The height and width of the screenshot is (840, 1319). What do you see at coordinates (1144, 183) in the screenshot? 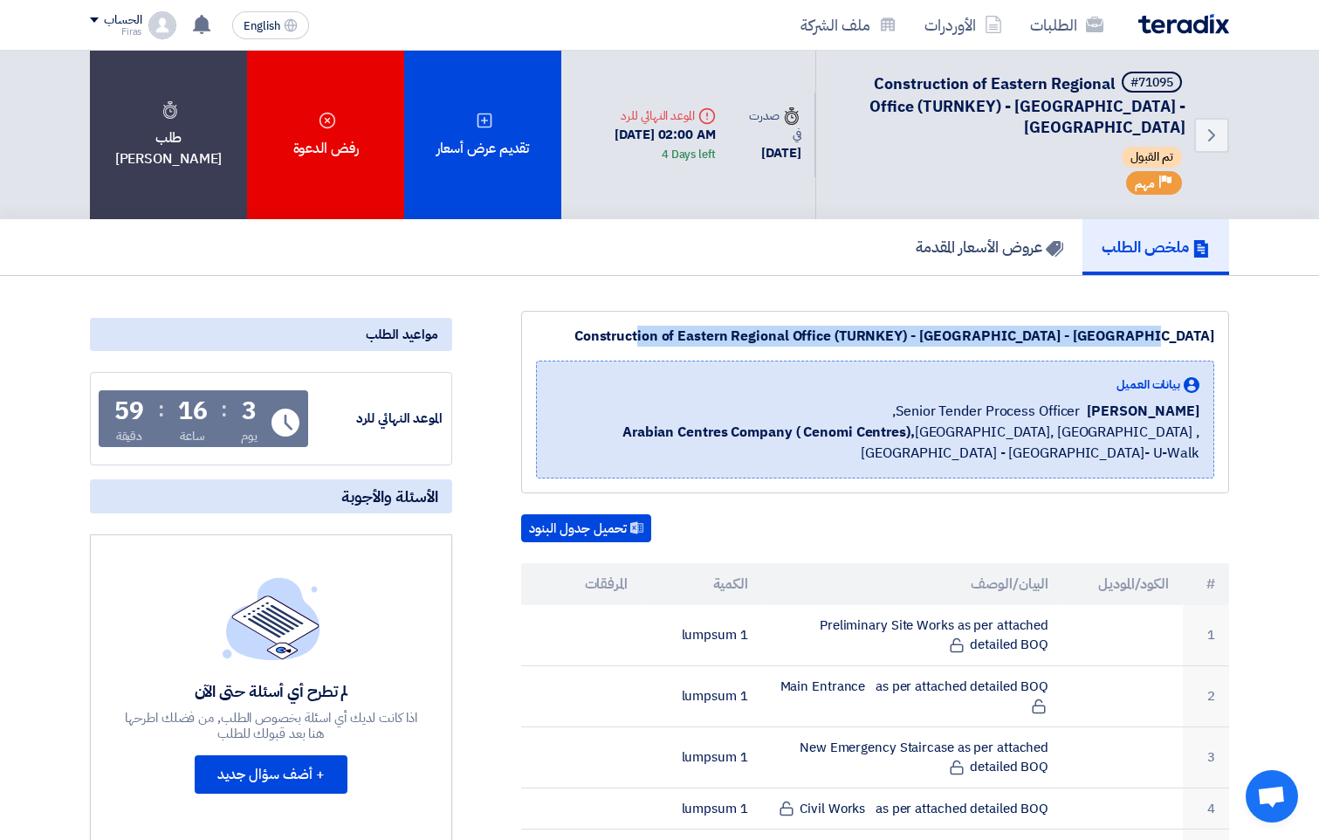
I see `span: مهم` at bounding box center [1144, 183].